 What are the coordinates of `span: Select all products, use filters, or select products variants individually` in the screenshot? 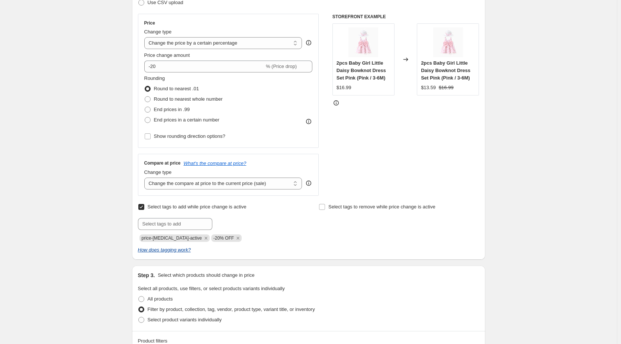 It's located at (211, 288).